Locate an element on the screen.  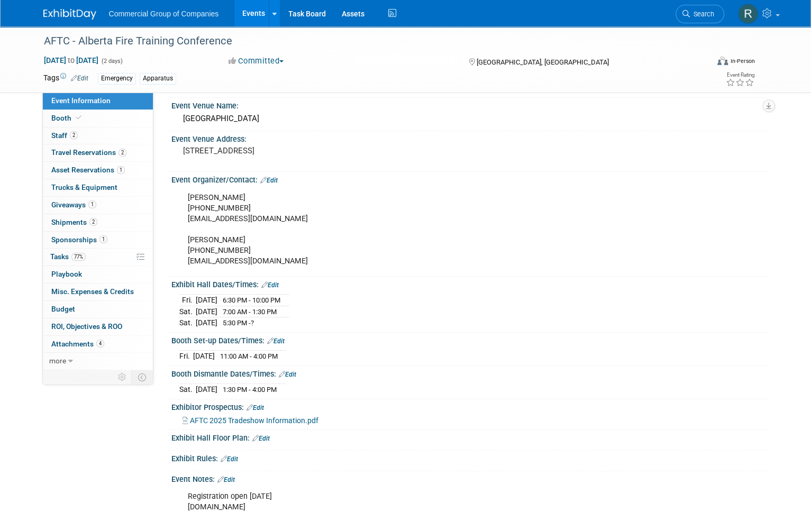
a: Giveaways1 is located at coordinates (98, 205).